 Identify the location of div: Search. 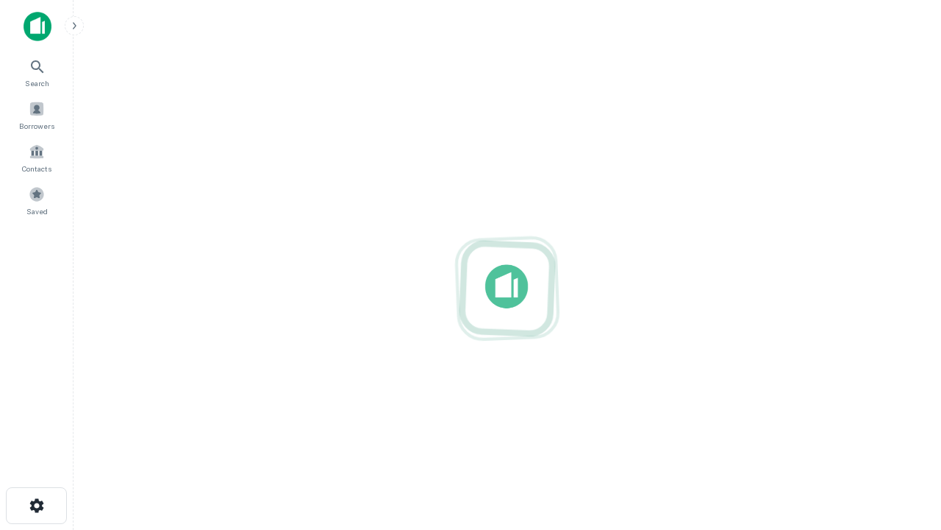
(37, 72).